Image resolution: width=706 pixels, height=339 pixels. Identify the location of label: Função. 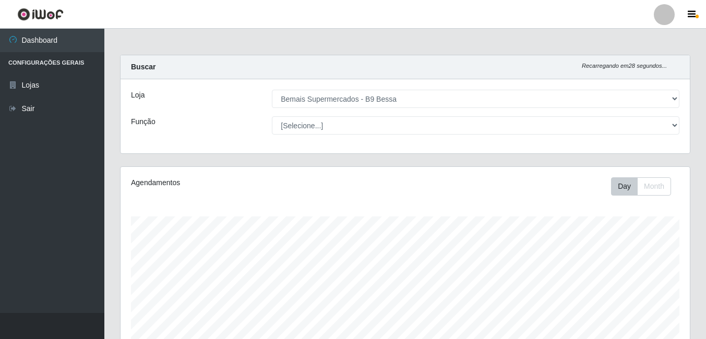
(143, 122).